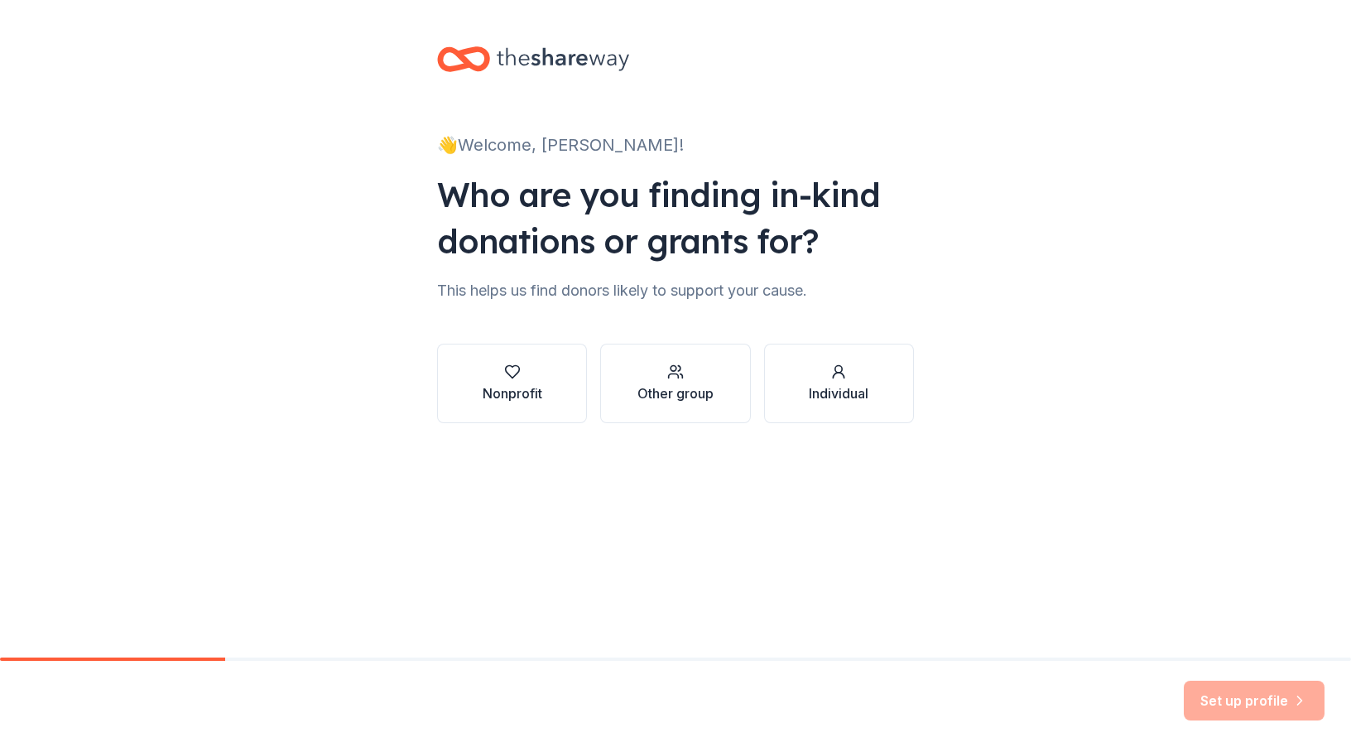  Describe the element at coordinates (838, 383) in the screenshot. I see `button: Individual` at that location.